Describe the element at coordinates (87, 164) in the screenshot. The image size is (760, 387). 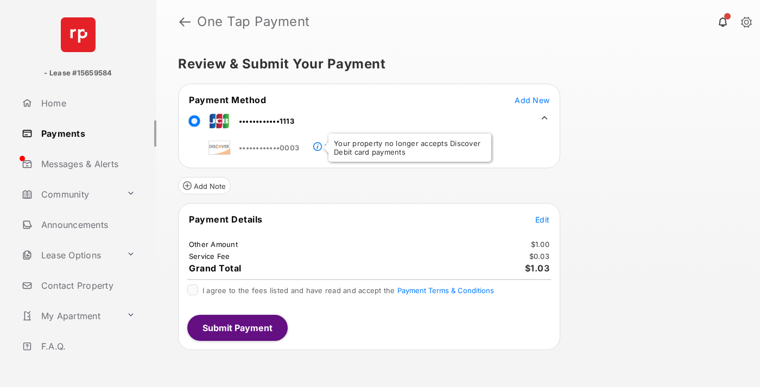
I see `a: Messages & Alerts` at that location.